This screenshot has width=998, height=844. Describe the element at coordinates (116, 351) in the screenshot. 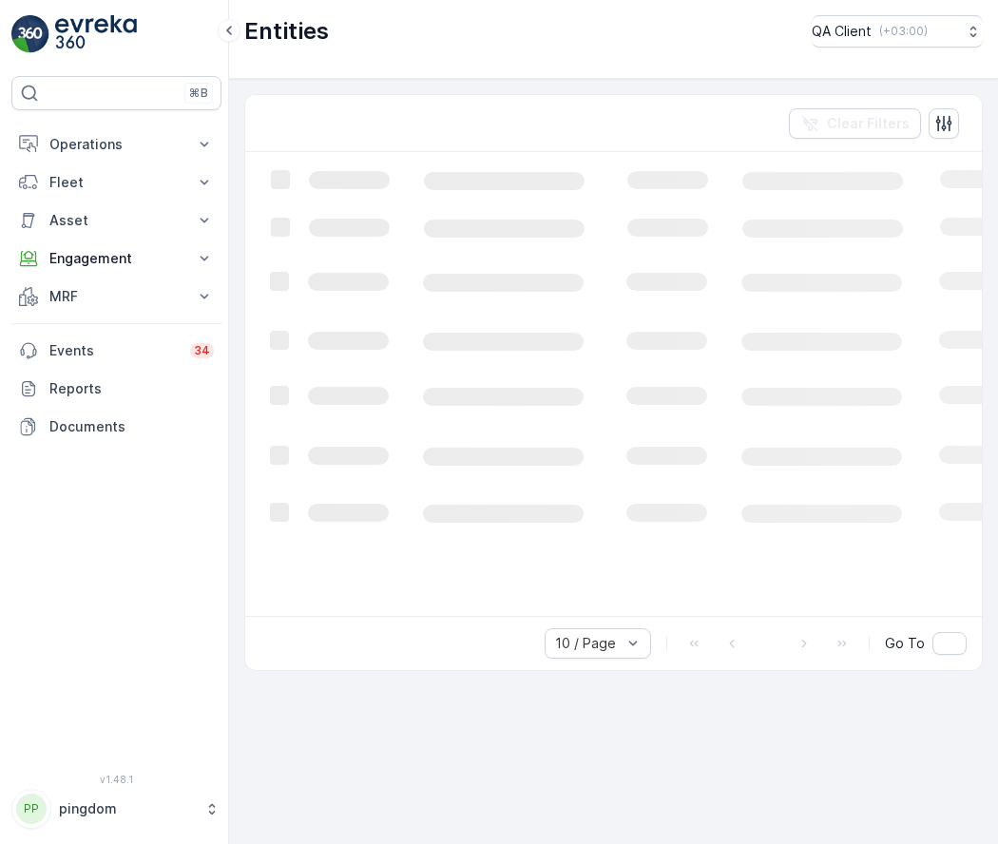

I see `a: Events34` at that location.